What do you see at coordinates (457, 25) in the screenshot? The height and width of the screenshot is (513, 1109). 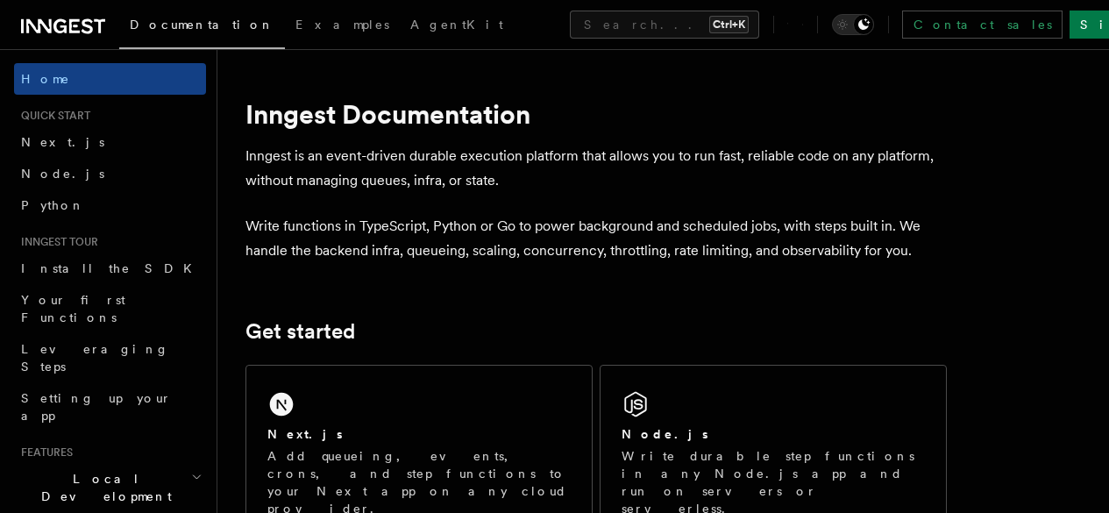 I see `span: AgentKit` at bounding box center [457, 25].